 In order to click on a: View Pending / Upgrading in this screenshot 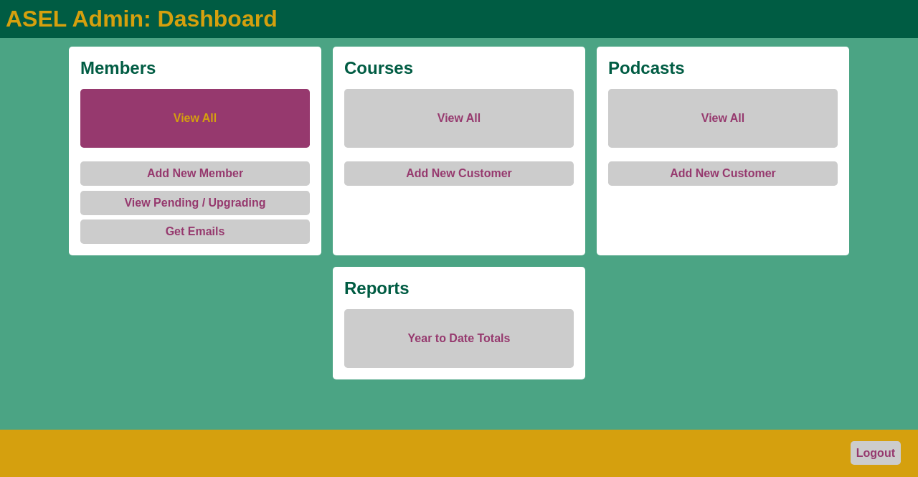, I will do `click(195, 203)`.